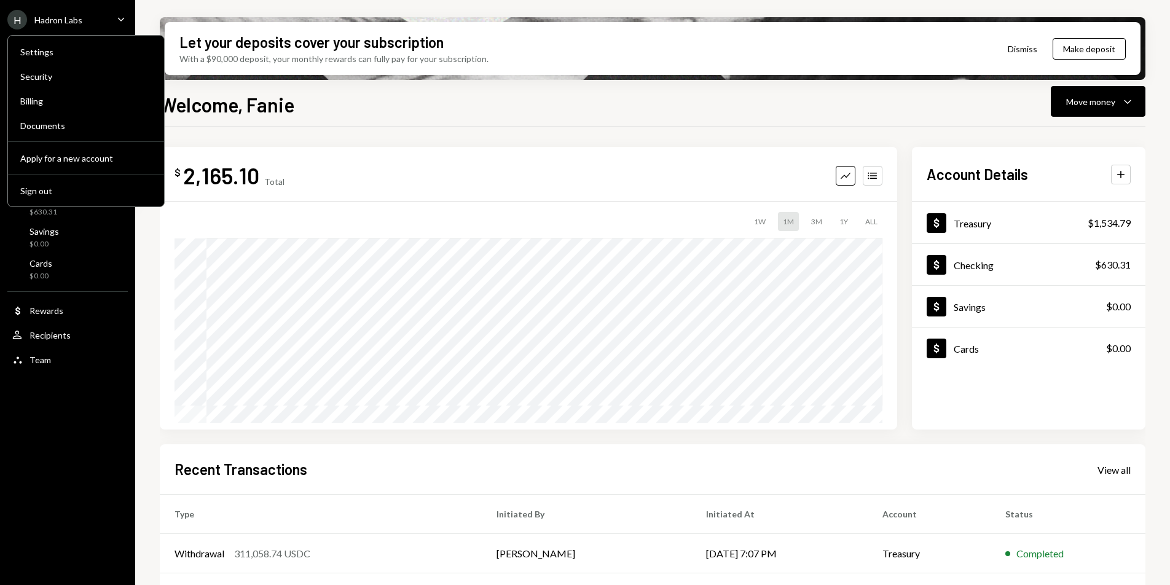 The width and height of the screenshot is (1170, 585). What do you see at coordinates (86, 125) in the screenshot?
I see `a: Documents` at bounding box center [86, 125].